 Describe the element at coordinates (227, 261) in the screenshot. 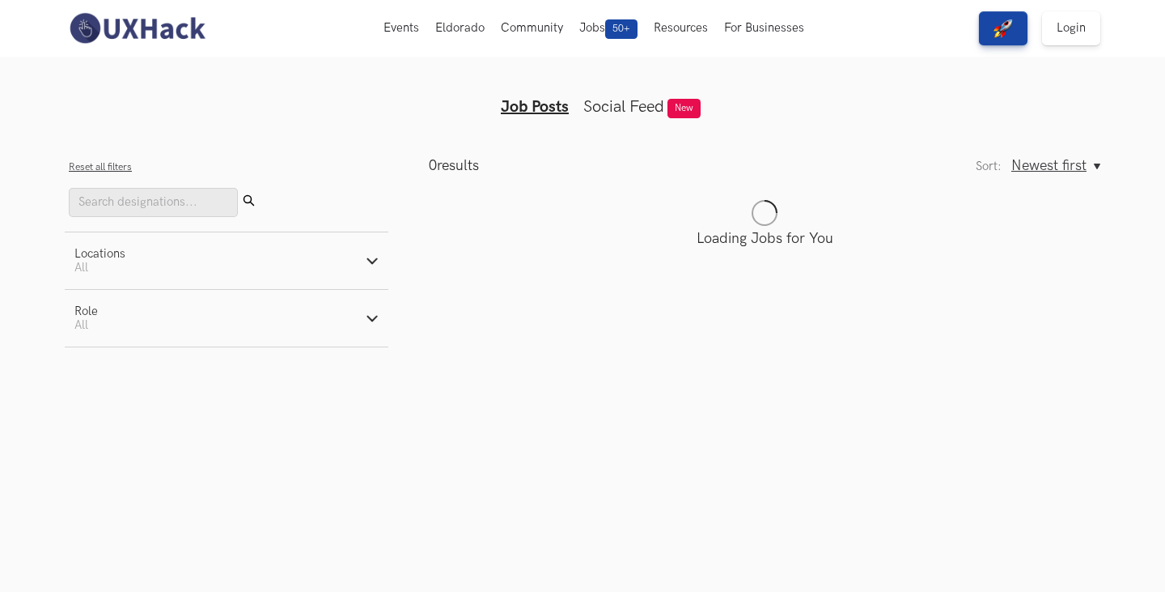

I see `button: LocationsAll` at that location.